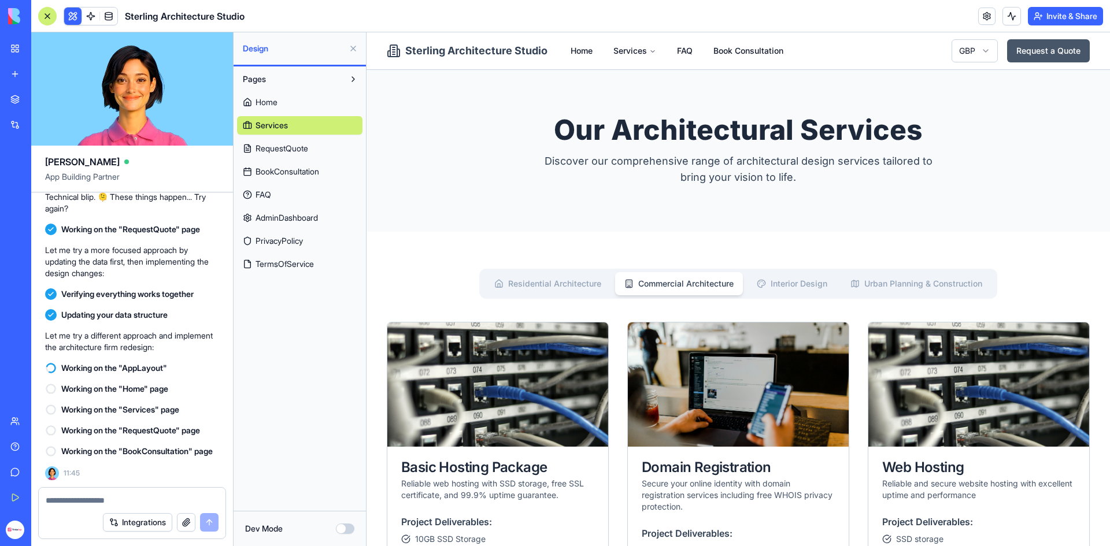 The width and height of the screenshot is (1110, 546). I want to click on a: RequestQuote, so click(300, 149).